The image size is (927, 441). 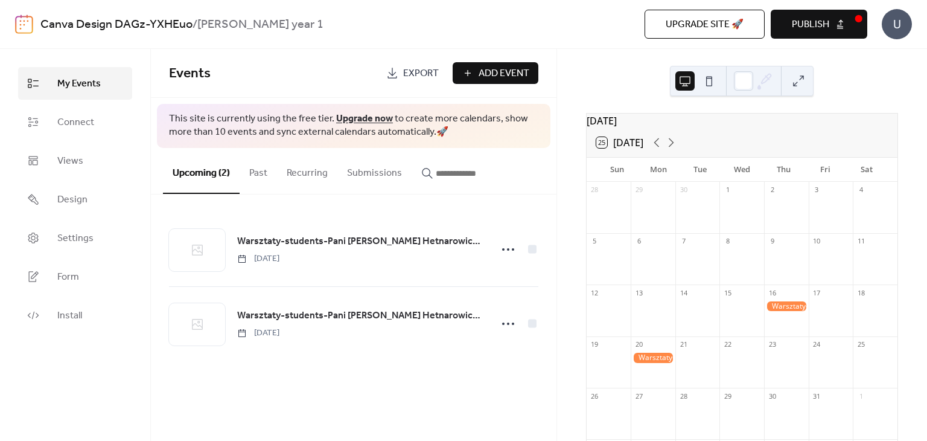 I want to click on div: 6, so click(x=639, y=241).